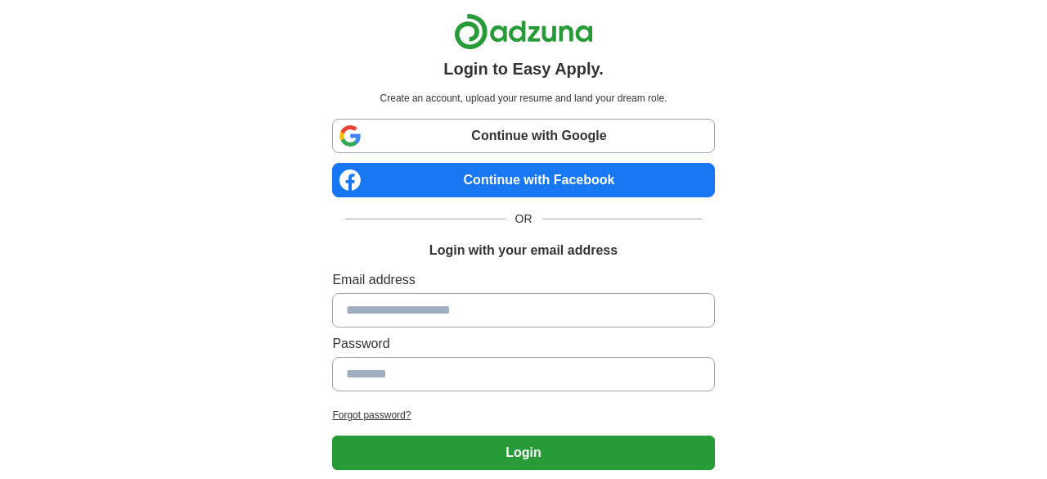  What do you see at coordinates (523, 344) in the screenshot?
I see `label: Password` at bounding box center [523, 344].